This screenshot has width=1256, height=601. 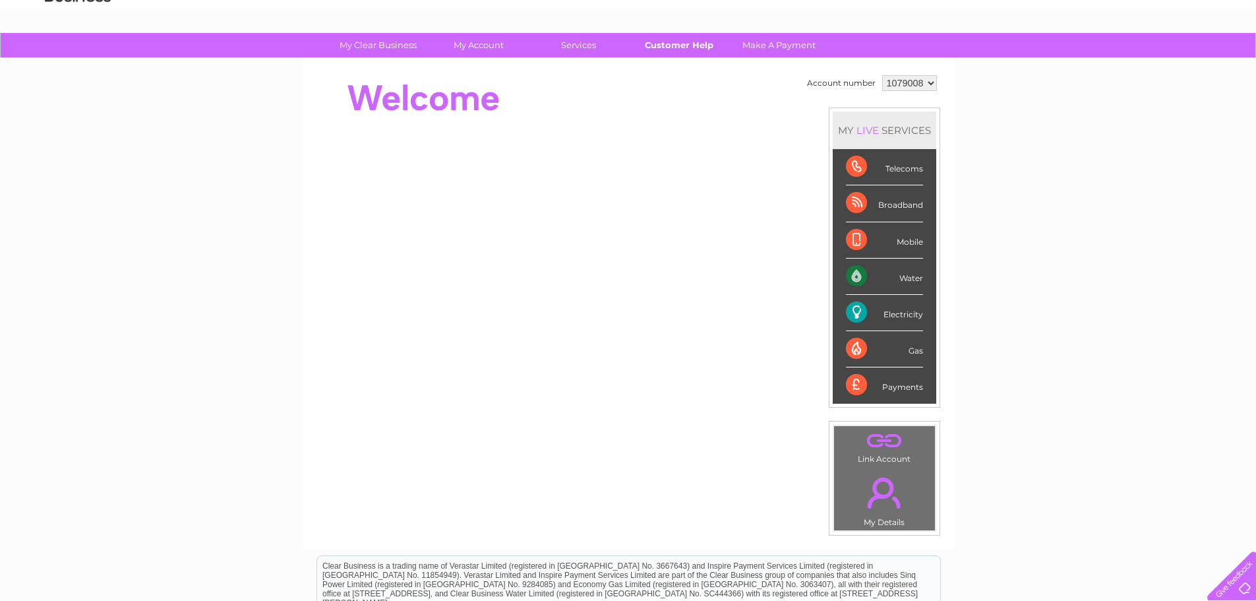 I want to click on a: 0333 014 3131, so click(x=1053, y=15).